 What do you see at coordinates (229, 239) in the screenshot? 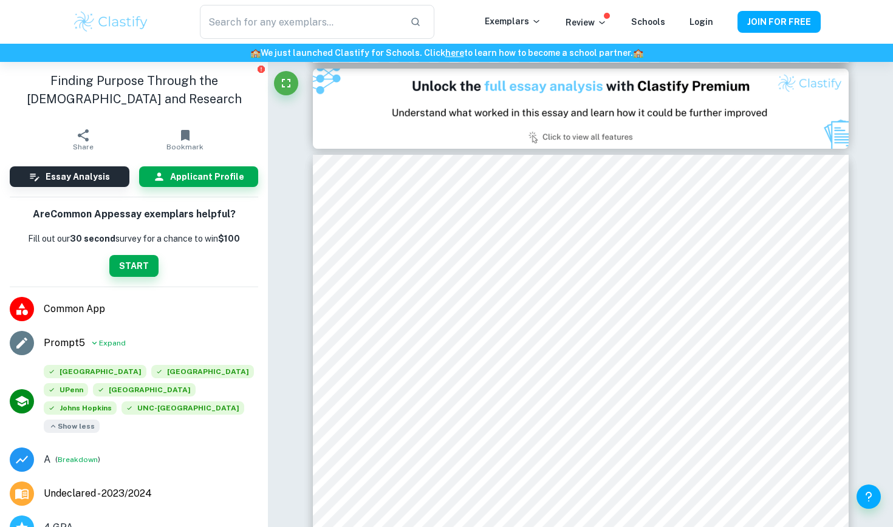
I see `strong: $100` at bounding box center [229, 239].